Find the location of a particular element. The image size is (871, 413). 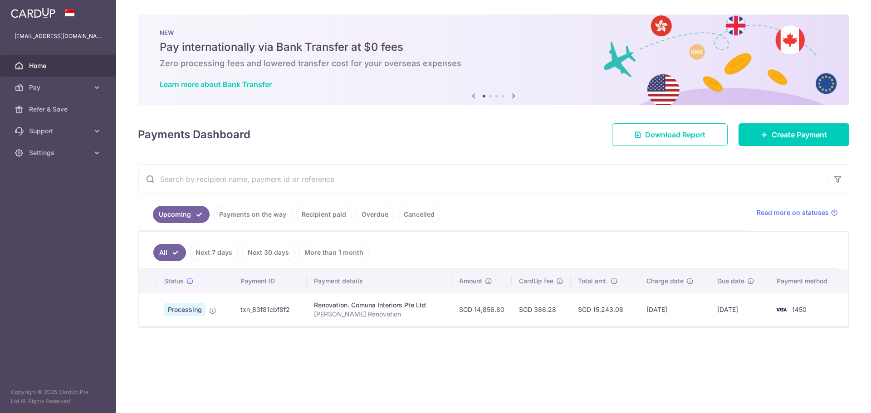

a: Learn more about Bank Transfer is located at coordinates (216, 84).